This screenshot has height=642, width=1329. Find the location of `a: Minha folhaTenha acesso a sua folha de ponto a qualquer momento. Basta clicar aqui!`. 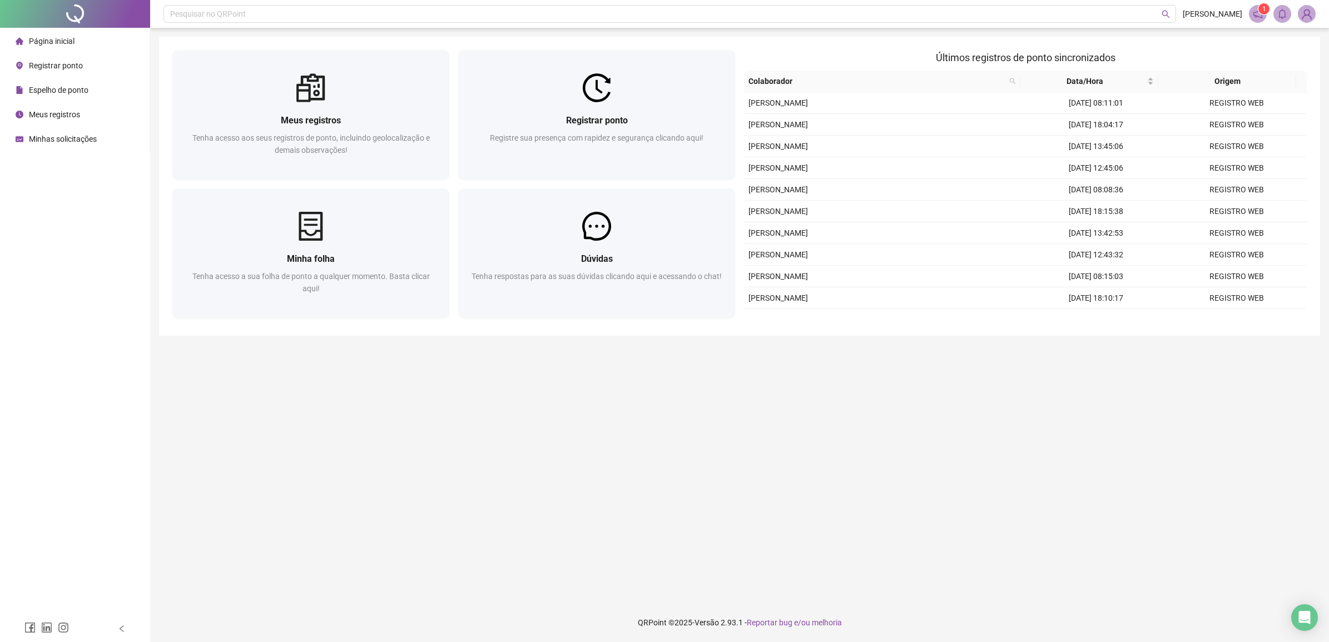

a: Minha folhaTenha acesso a sua folha de ponto a qualquer momento. Basta clicar aqui! is located at coordinates (311, 253).